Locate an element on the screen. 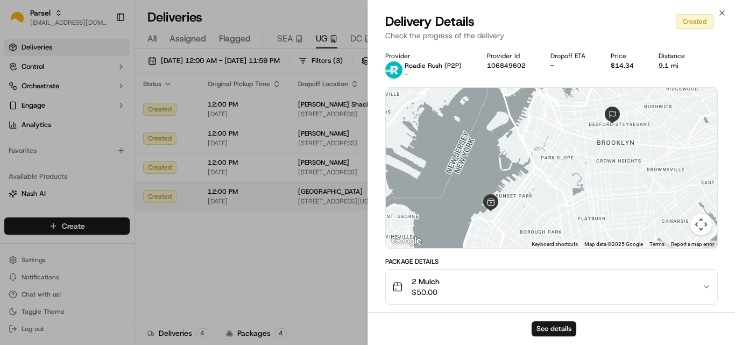 Image resolution: width=735 pixels, height=345 pixels. a: Powered byPylon is located at coordinates (103, 186).